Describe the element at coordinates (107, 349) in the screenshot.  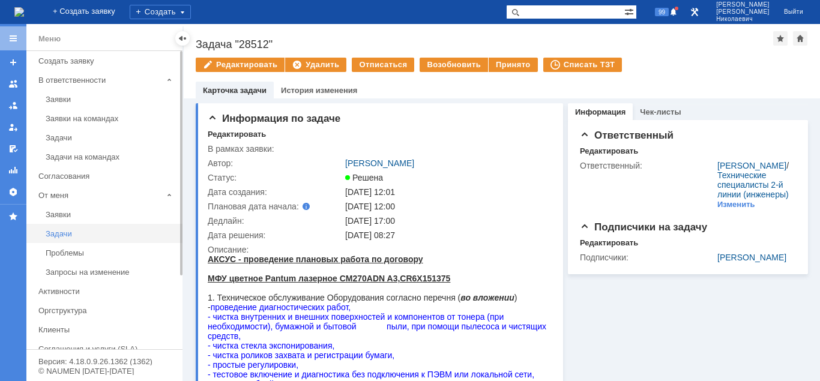
I see `div: Соглашения и услуги (SLA)` at that location.